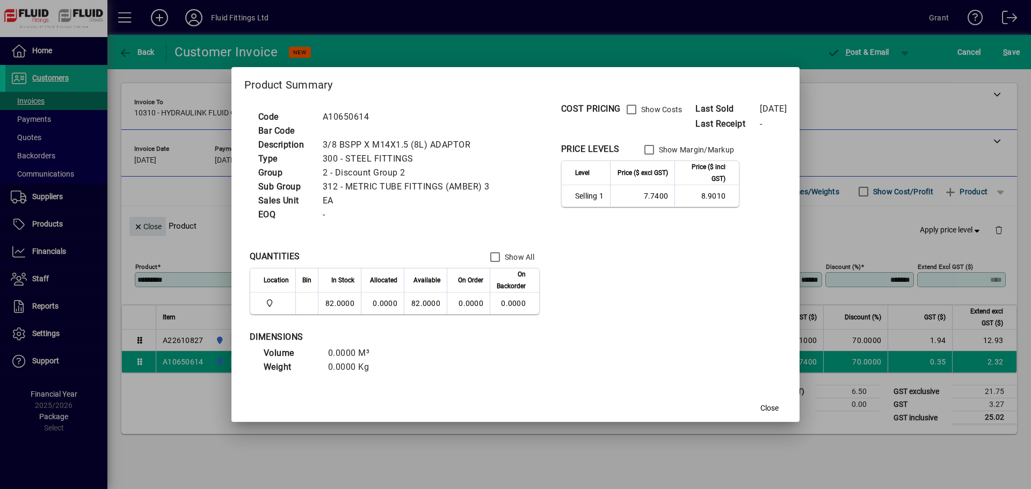  What do you see at coordinates (285, 117) in the screenshot?
I see `td: Code` at bounding box center [285, 117].